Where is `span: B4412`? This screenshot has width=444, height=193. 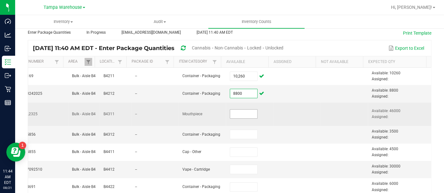
span: B4412 is located at coordinates (109, 170).